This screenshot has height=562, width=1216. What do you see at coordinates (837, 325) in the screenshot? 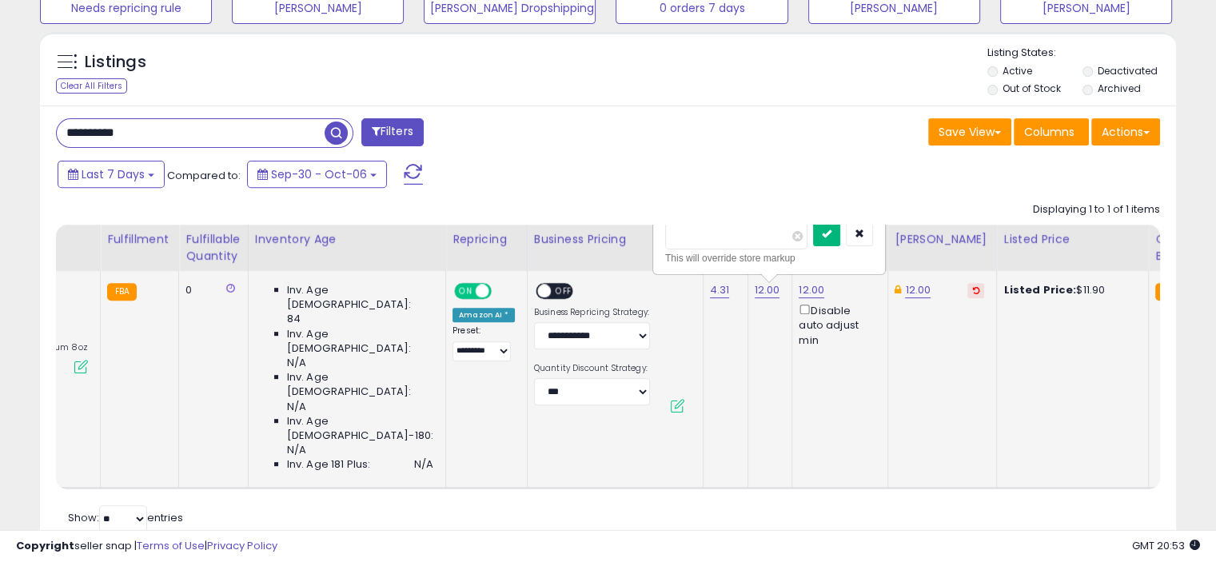
I see `div: Disable auto adjust min` at bounding box center [837, 325].